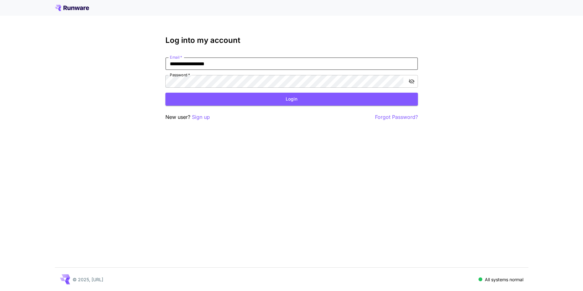 The width and height of the screenshot is (583, 291). Describe the element at coordinates (180, 75) in the screenshot. I see `label: Password` at that location.